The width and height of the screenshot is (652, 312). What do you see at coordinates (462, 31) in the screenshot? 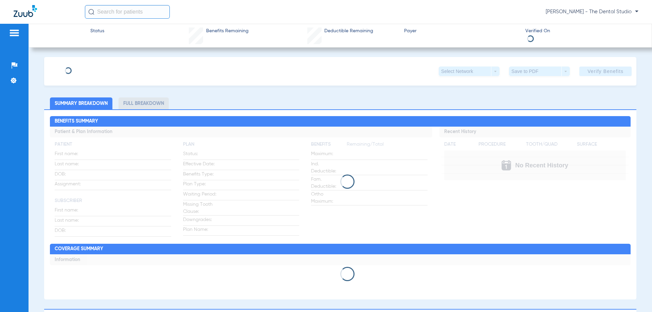
I see `span: Payer` at bounding box center [462, 31].